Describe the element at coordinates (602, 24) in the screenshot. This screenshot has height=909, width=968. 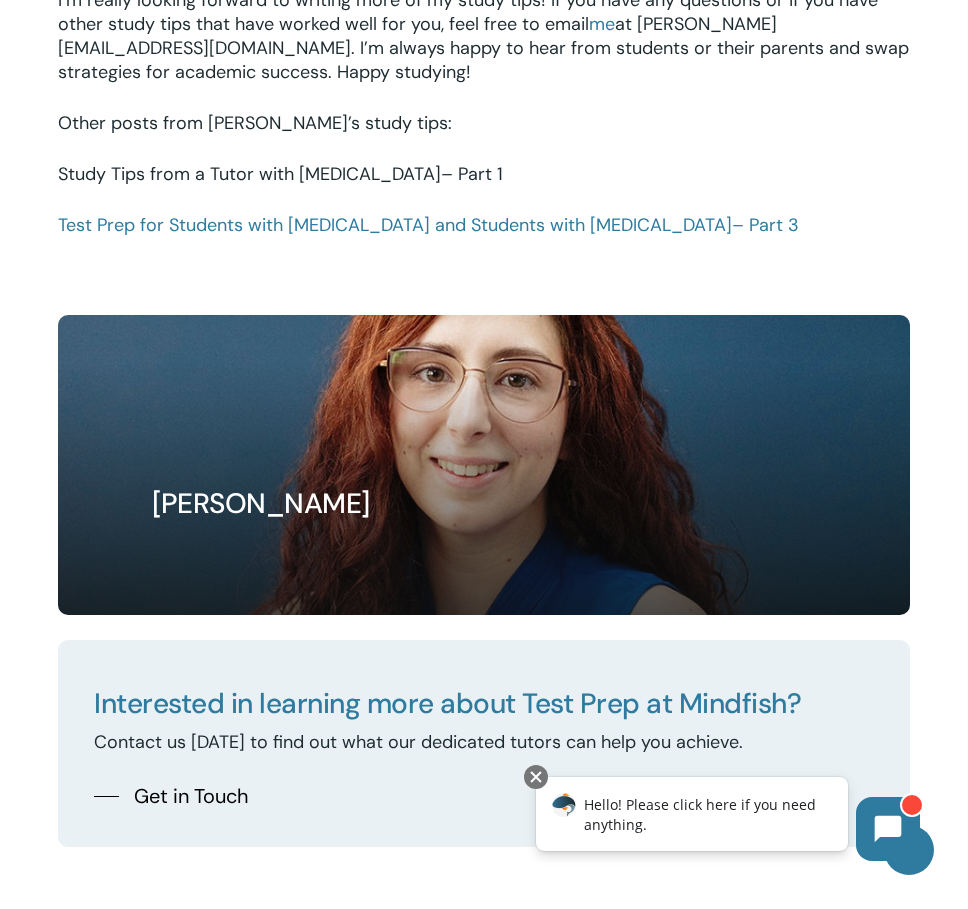
I see `a: me` at that location.